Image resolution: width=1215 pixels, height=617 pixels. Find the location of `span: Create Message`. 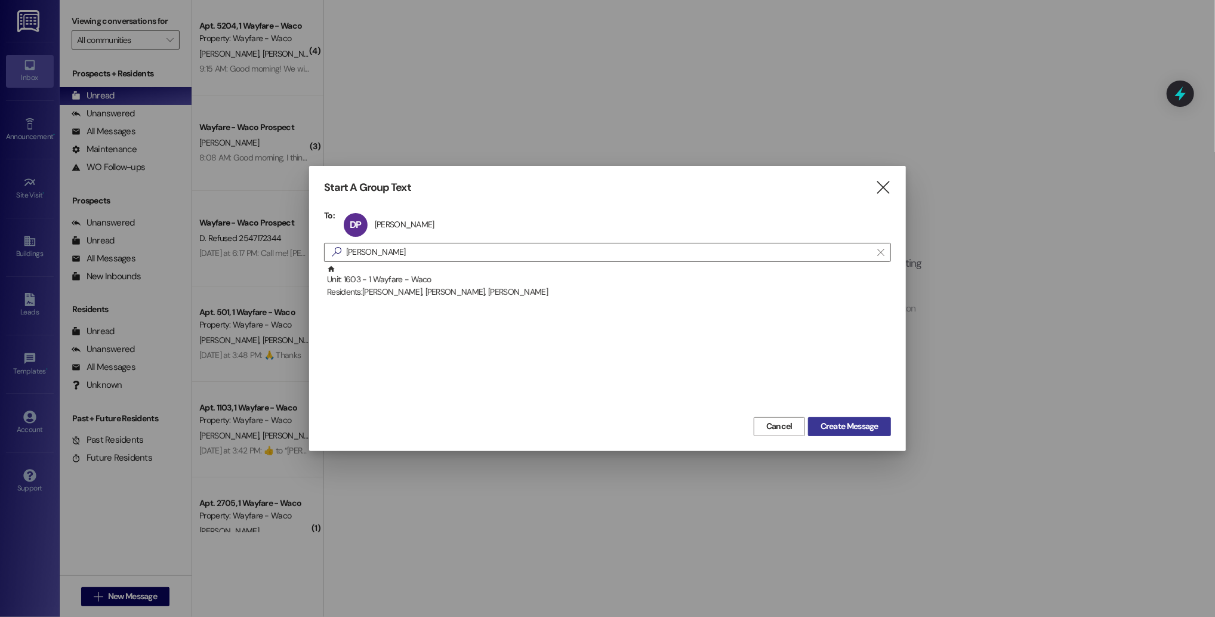

span: Create Message is located at coordinates (849, 426).